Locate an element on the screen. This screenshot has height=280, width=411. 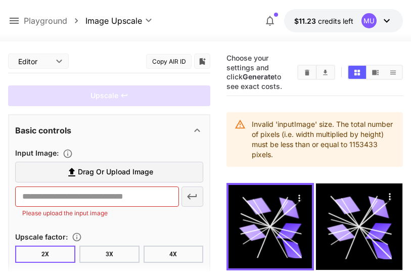
label: Drag or upload image is located at coordinates (109, 172).